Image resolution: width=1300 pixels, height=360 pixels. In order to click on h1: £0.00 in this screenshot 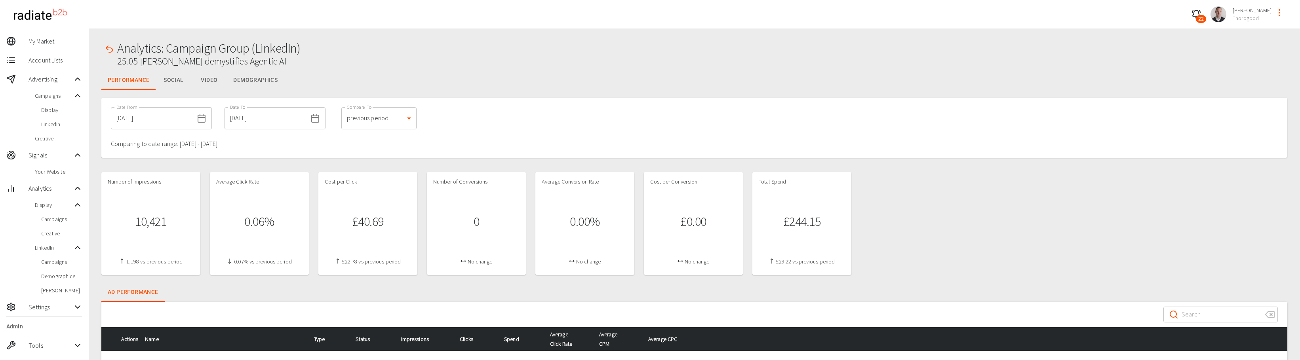, I will do `click(693, 222)`.